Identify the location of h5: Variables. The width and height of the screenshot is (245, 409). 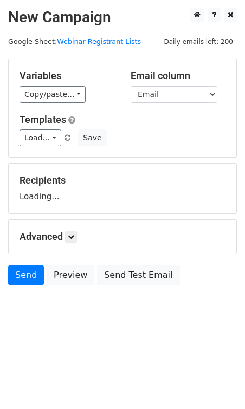
(67, 76).